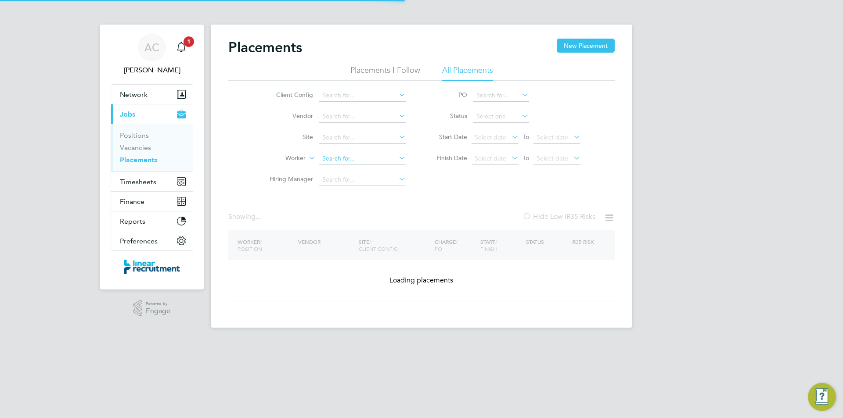 The image size is (843, 418). Describe the element at coordinates (132, 201) in the screenshot. I see `span: Finance` at that location.